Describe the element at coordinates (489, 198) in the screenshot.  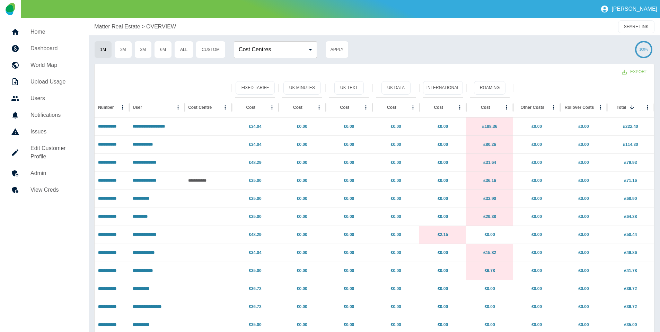
I see `a: £33.90` at that location.